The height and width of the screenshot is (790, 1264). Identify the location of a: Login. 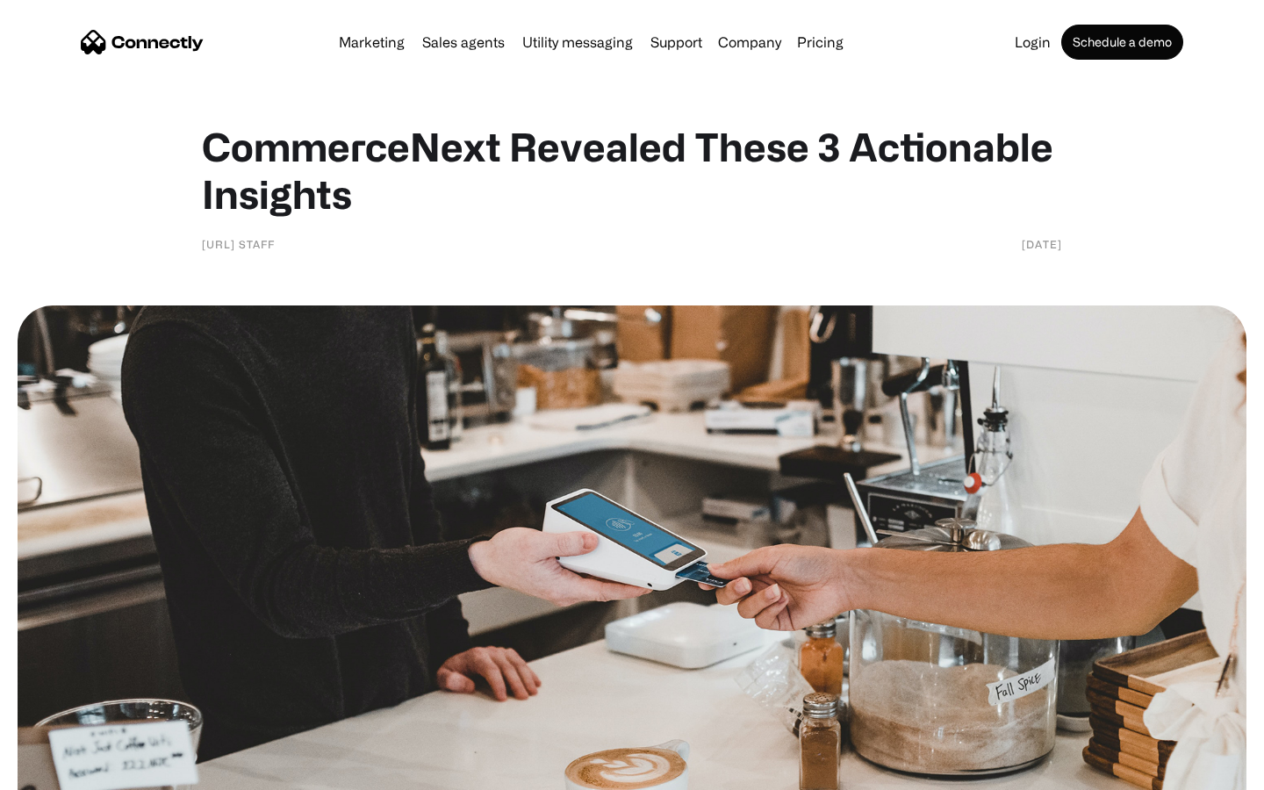
(1032, 42).